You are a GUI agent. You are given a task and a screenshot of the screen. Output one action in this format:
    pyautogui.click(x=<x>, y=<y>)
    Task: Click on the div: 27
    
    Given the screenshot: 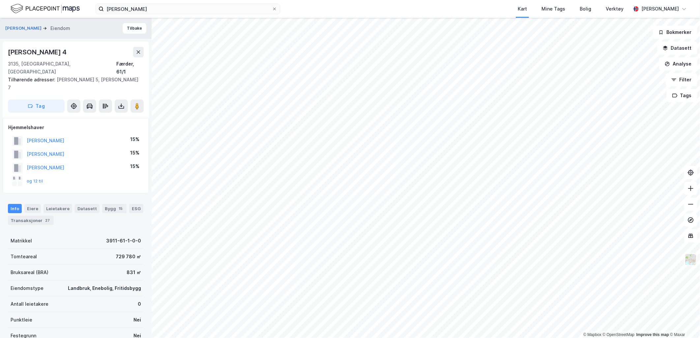 What is the action you would take?
    pyautogui.click(x=47, y=220)
    